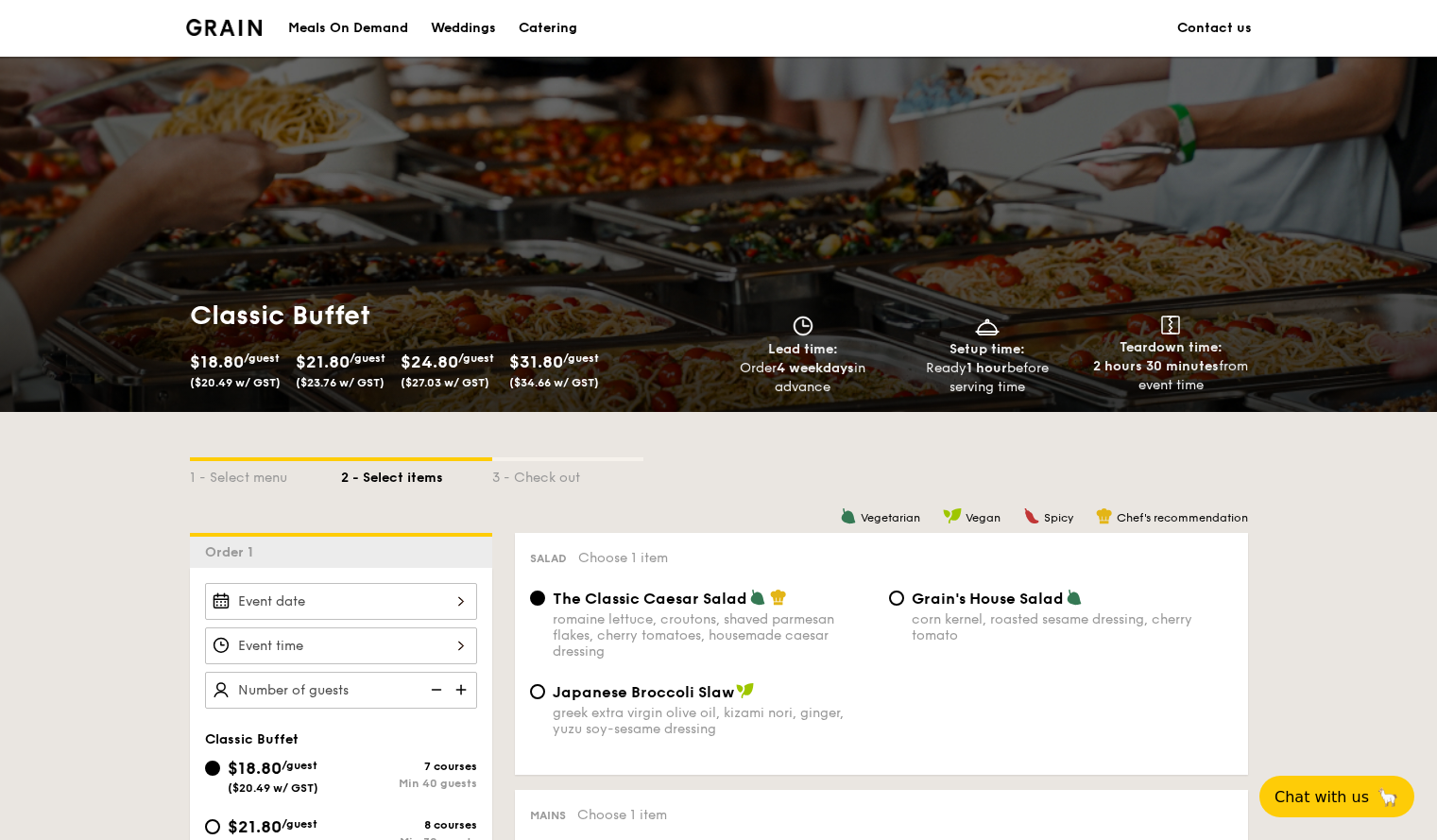 This screenshot has width=1437, height=840. What do you see at coordinates (714, 720) in the screenshot?
I see `div: greek extra virgin olive oil, kizami nori, ginger, yuzu soy-sesame dressing` at bounding box center [714, 720].